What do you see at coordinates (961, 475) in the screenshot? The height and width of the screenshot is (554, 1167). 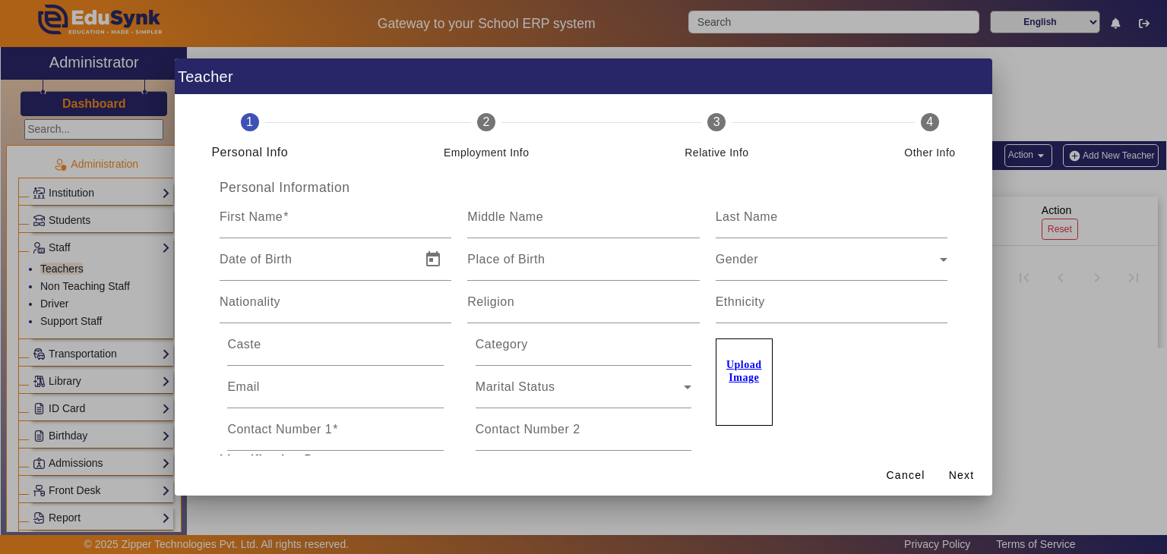 I see `span: Next` at bounding box center [961, 475].